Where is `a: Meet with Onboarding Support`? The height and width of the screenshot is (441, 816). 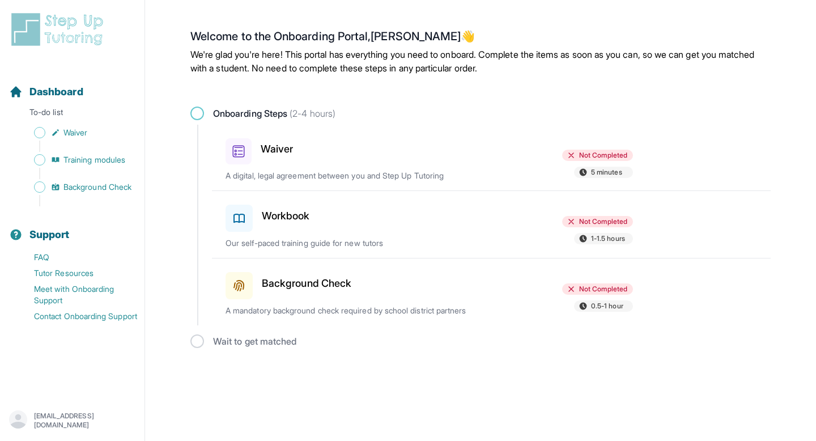
a: Meet with Onboarding Support is located at coordinates (76, 295).